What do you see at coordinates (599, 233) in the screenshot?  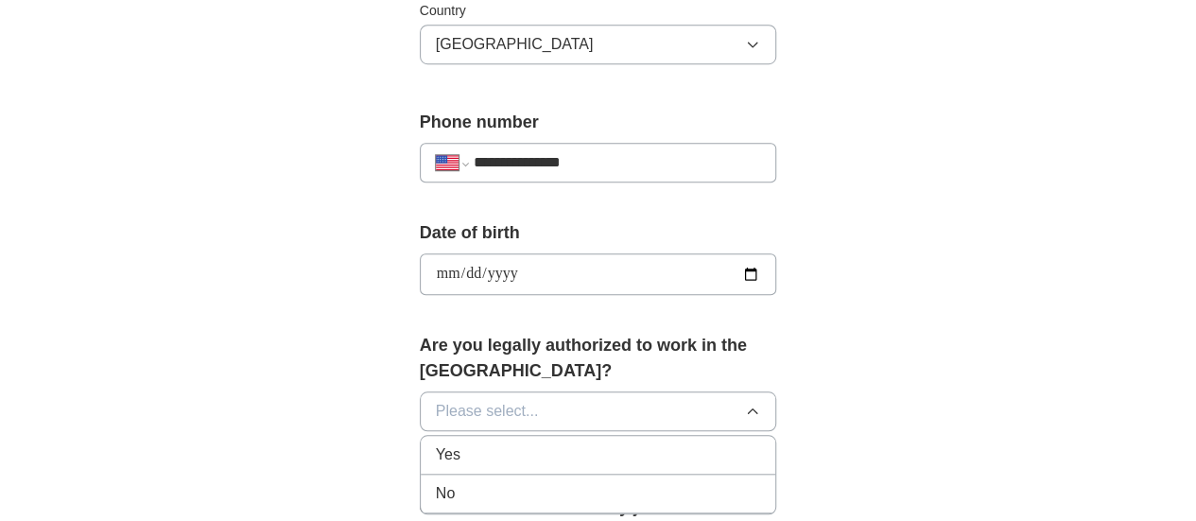 I see `label: Date of birth` at bounding box center [599, 233].